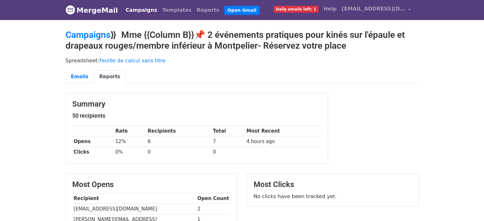 Image resolution: width=484 pixels, height=221 pixels. I want to click on td: 7, so click(228, 142).